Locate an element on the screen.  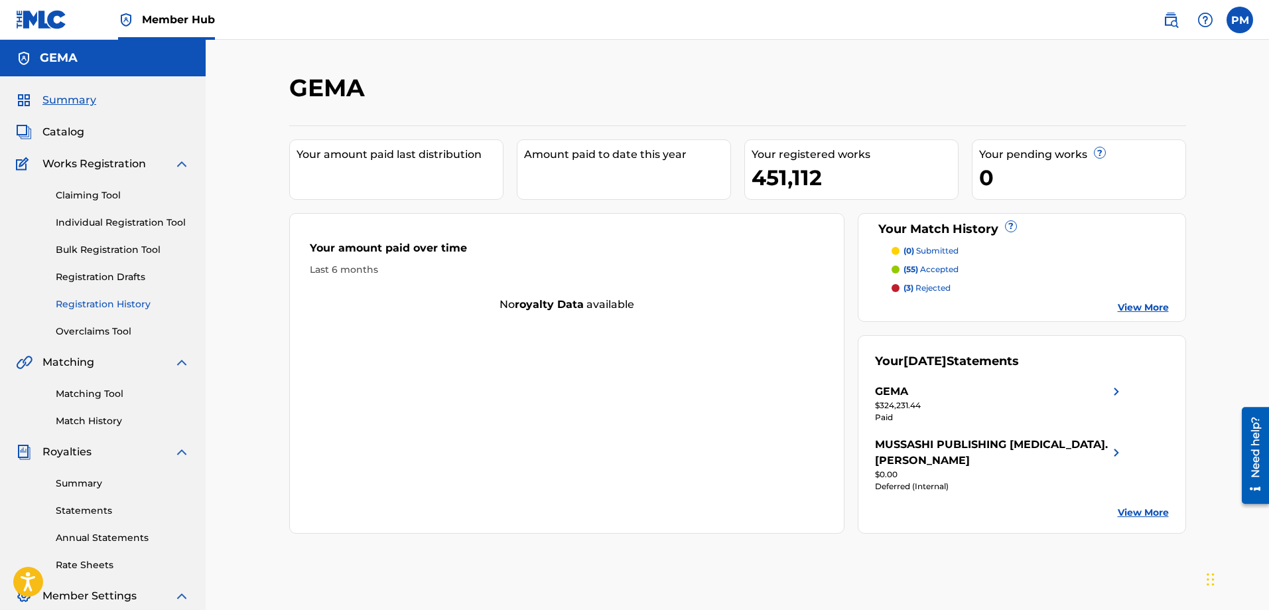
span: Member Hub is located at coordinates (178, 19).